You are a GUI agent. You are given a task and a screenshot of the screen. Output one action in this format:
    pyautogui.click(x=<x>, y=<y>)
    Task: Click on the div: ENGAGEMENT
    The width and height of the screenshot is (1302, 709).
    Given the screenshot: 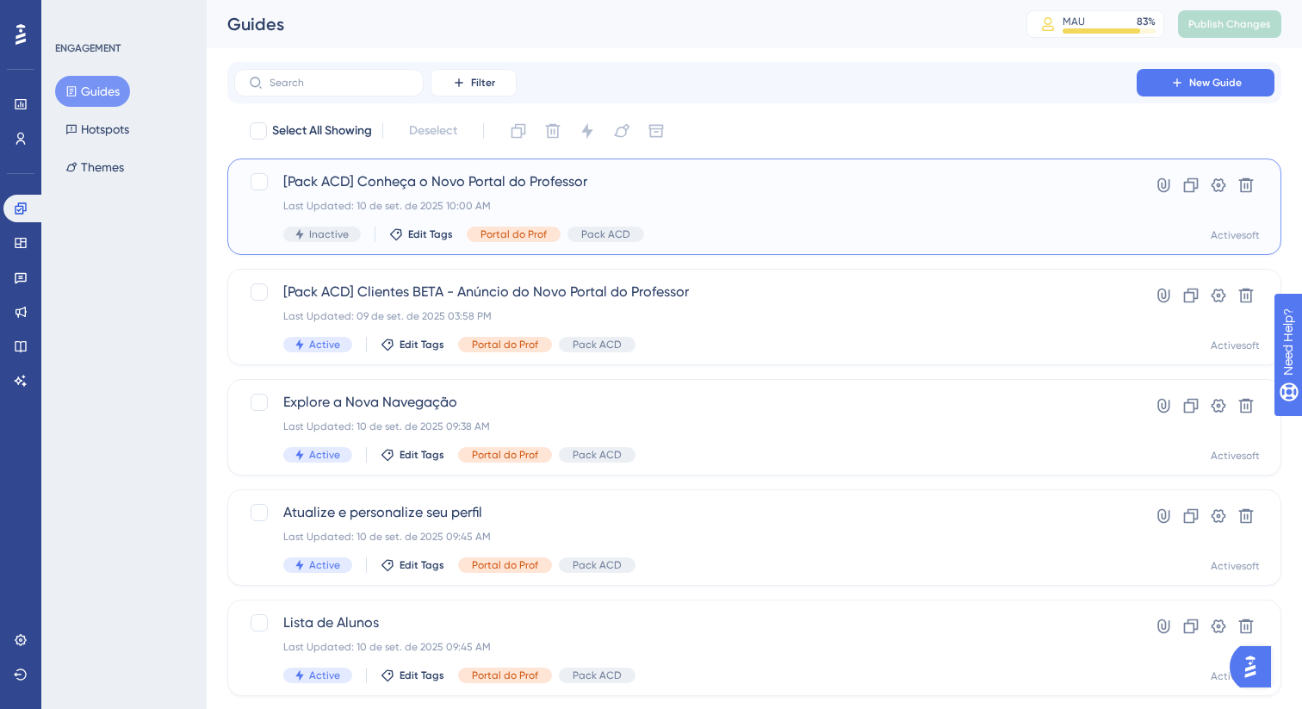 What is the action you would take?
    pyautogui.click(x=88, y=48)
    